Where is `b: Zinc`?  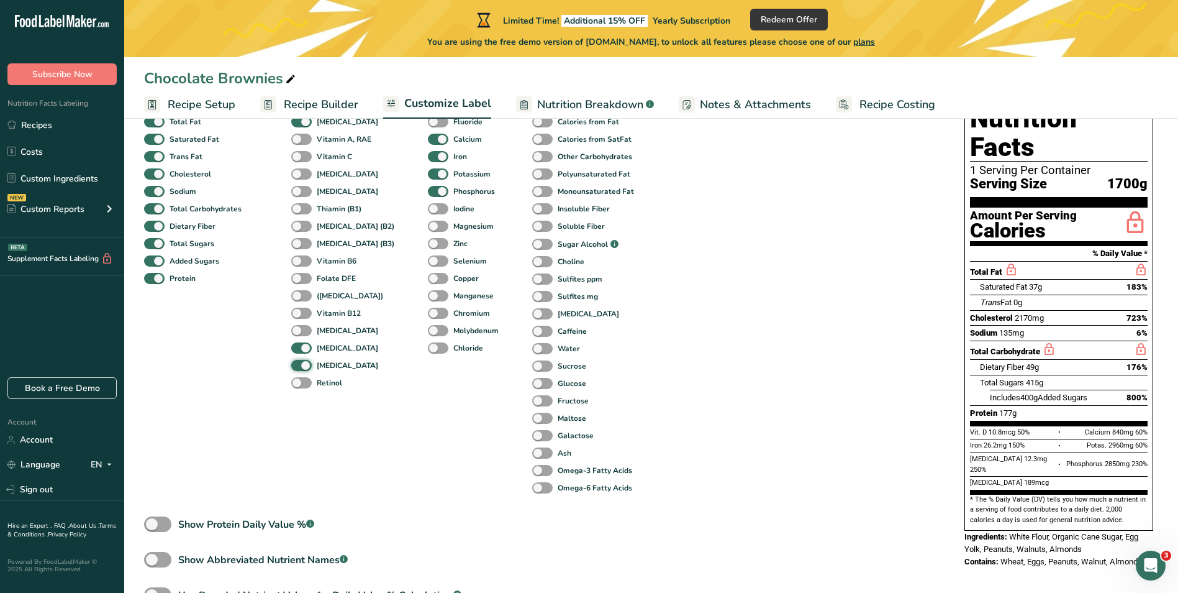
b: Zinc is located at coordinates (460, 243).